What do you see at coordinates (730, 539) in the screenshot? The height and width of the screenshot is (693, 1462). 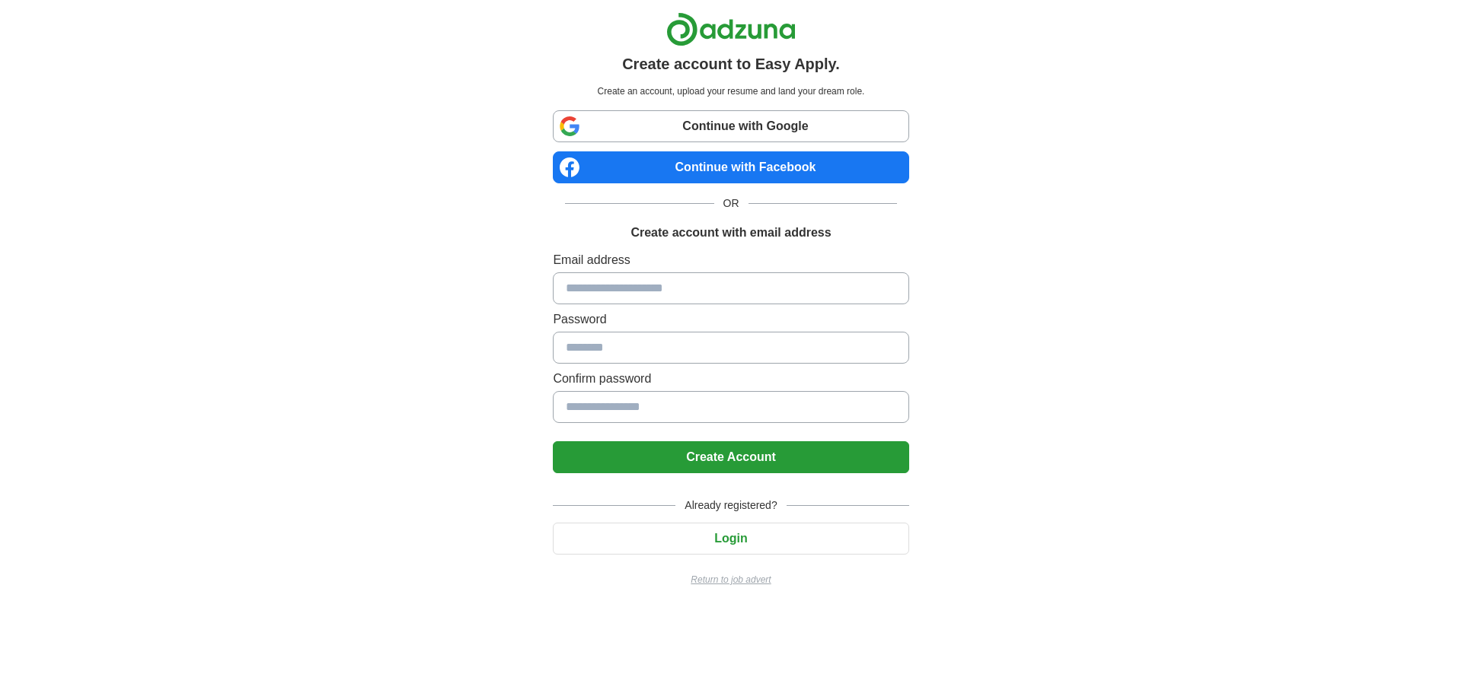 I see `button: Login` at bounding box center [730, 539].